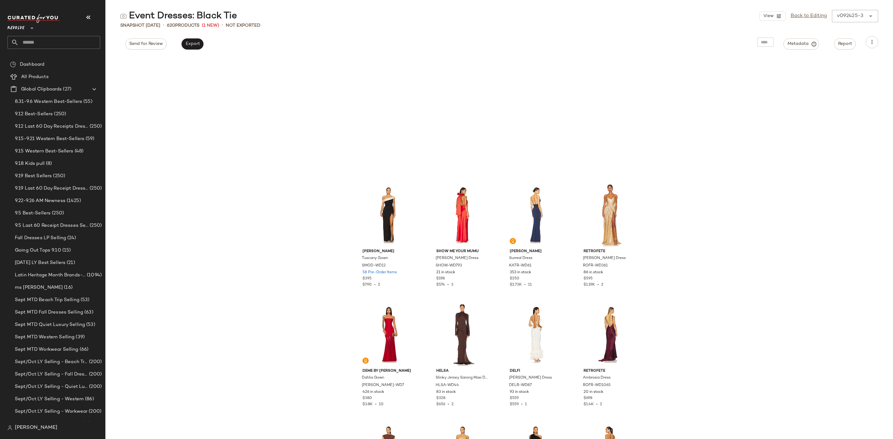  I want to click on span: Sept/Oct LY Selling - Beach Trip, so click(51, 362).